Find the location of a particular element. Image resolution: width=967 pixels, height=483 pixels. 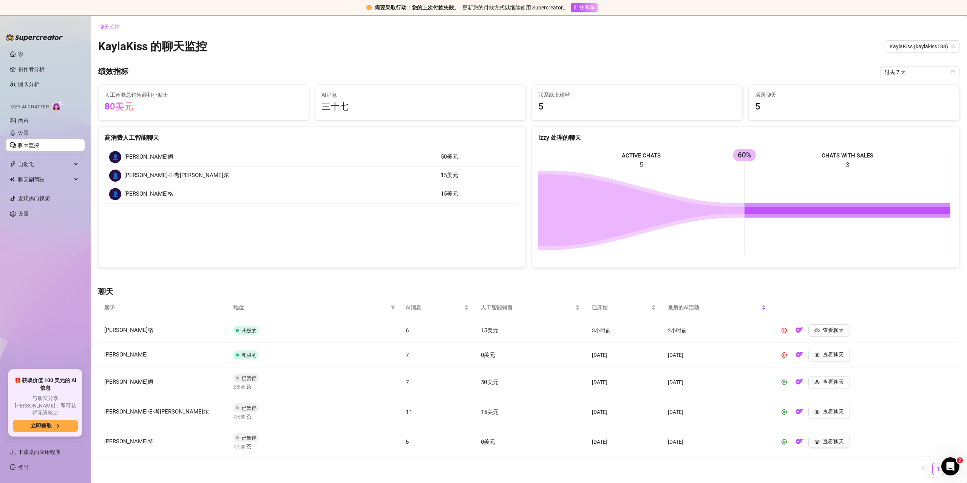

font: 活跃聊天 is located at coordinates (766, 95).